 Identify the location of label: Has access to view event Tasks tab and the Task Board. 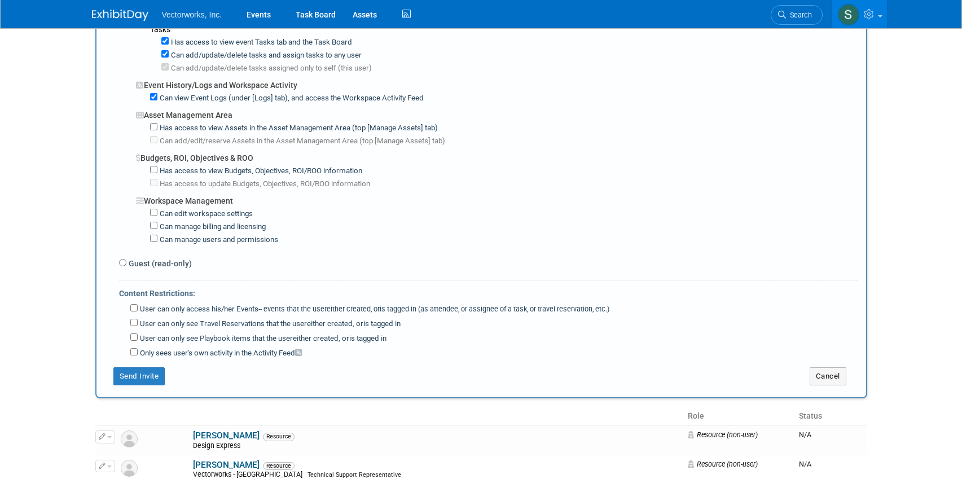
(260, 42).